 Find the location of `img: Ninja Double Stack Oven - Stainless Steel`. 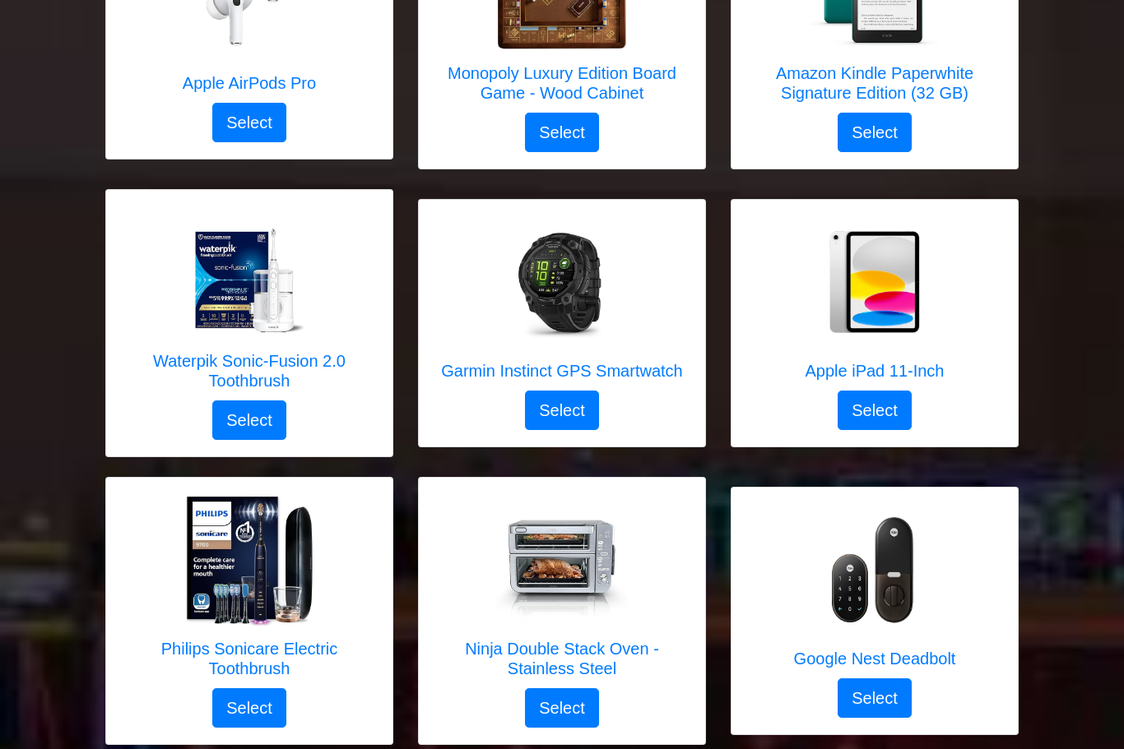

img: Ninja Double Stack Oven - Stainless Steel is located at coordinates (562, 560).